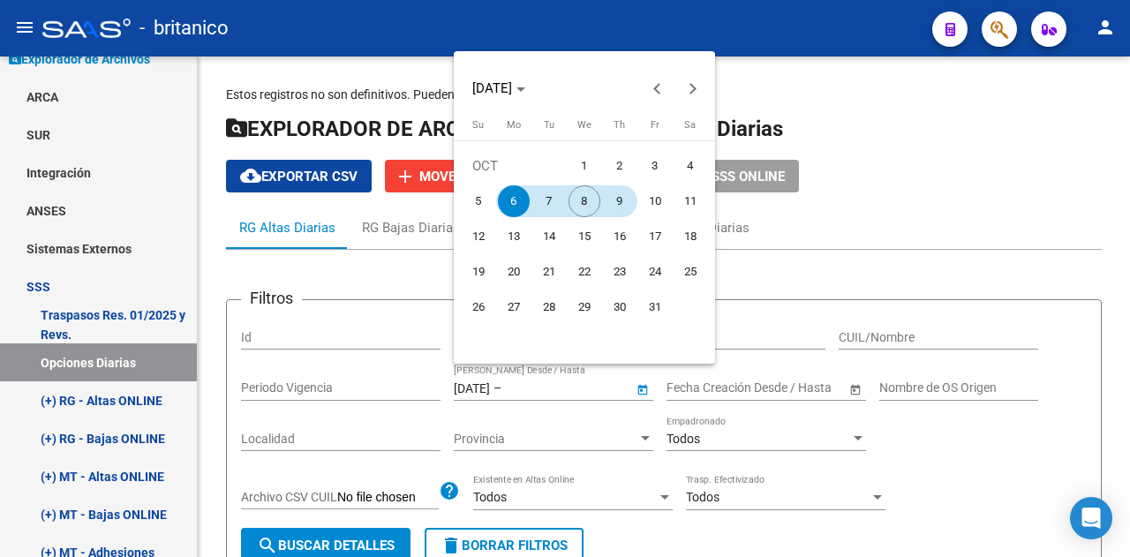 The image size is (1130, 557). What do you see at coordinates (479, 201) in the screenshot?
I see `span: 5` at bounding box center [479, 201].